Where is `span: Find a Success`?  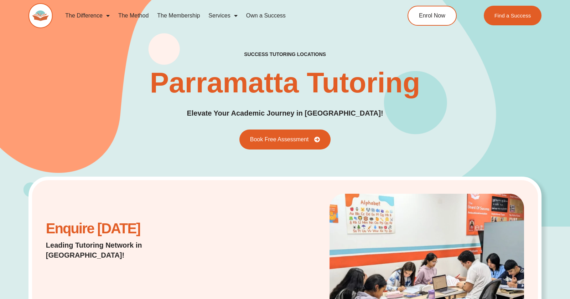
span: Find a Success is located at coordinates (513, 15).